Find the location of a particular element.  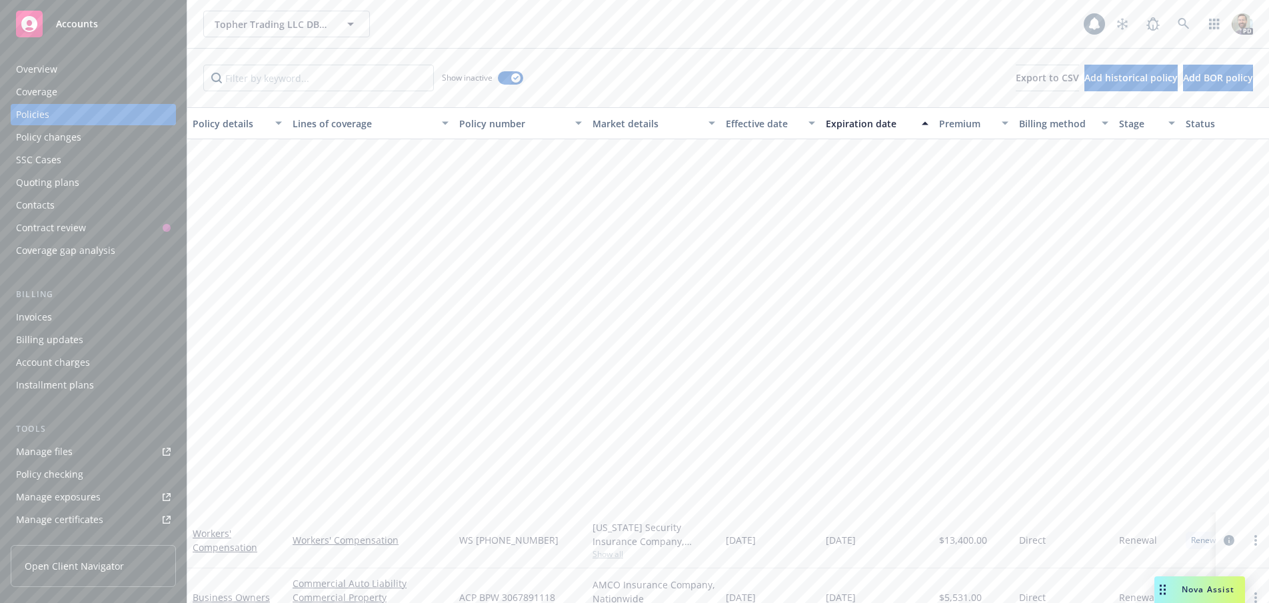

div: Premium is located at coordinates (967, 123).